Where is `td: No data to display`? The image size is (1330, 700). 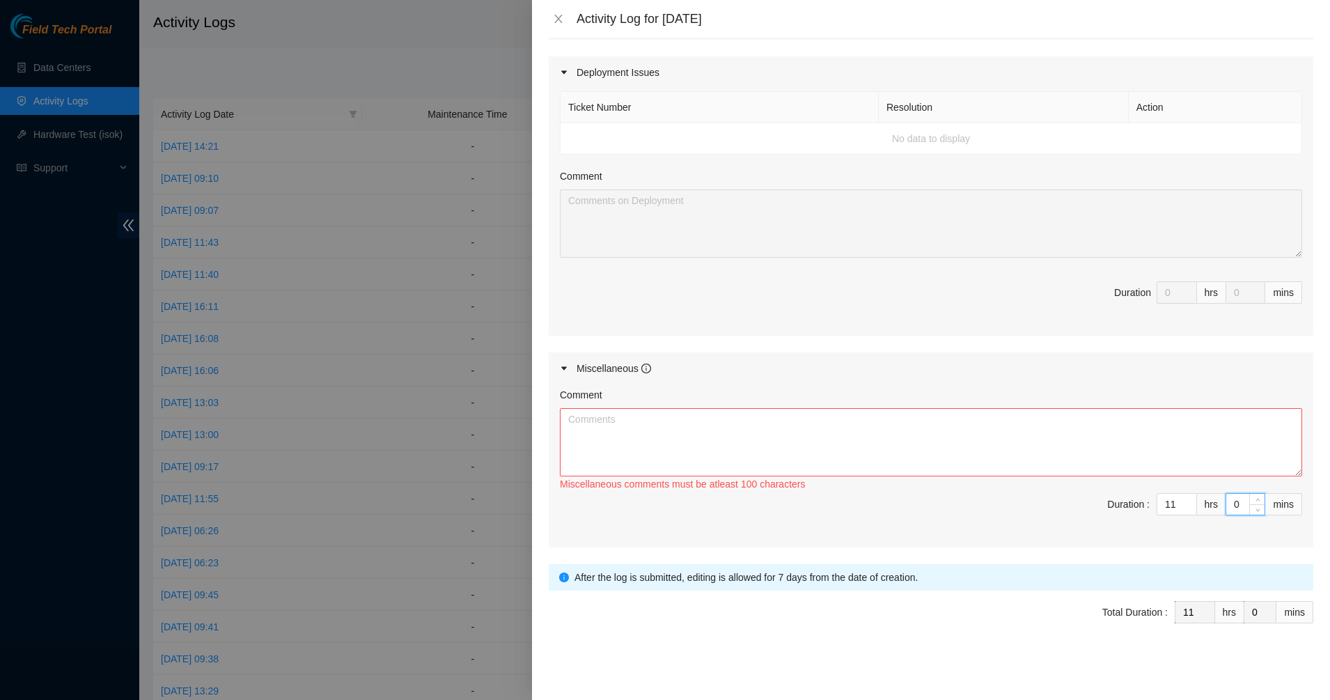 td: No data to display is located at coordinates (931, 139).